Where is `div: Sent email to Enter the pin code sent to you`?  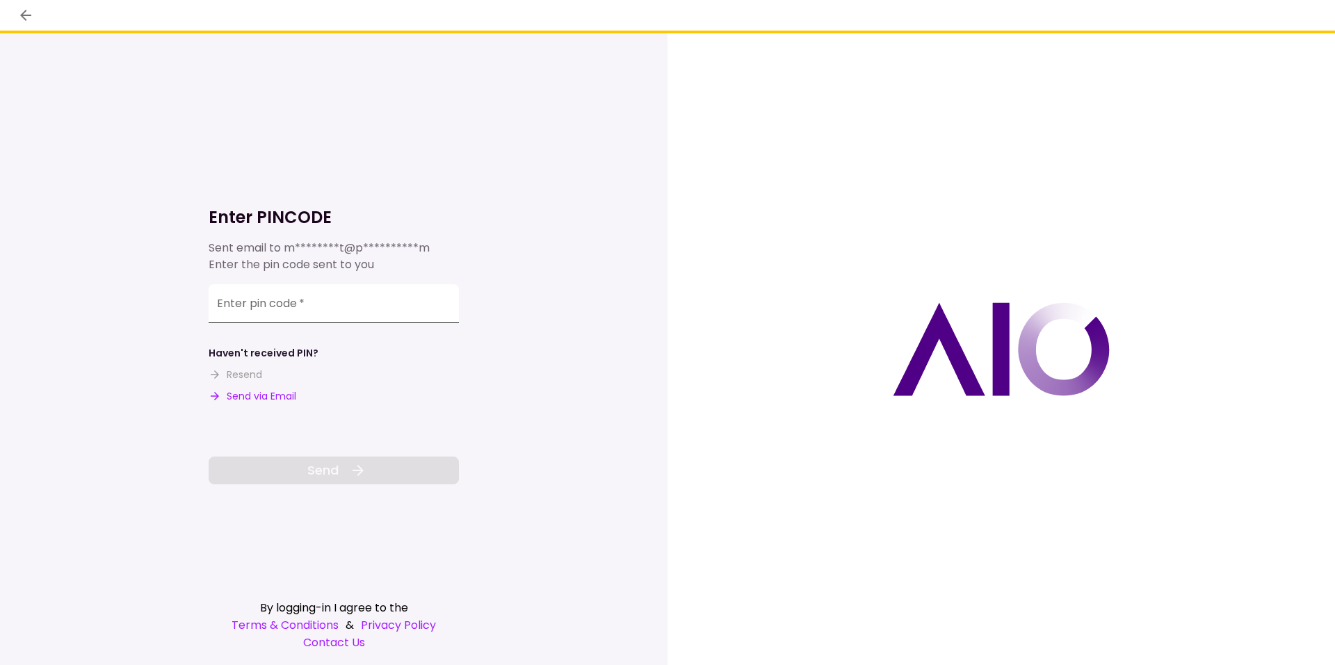
div: Sent email to Enter the pin code sent to you is located at coordinates (334, 257).